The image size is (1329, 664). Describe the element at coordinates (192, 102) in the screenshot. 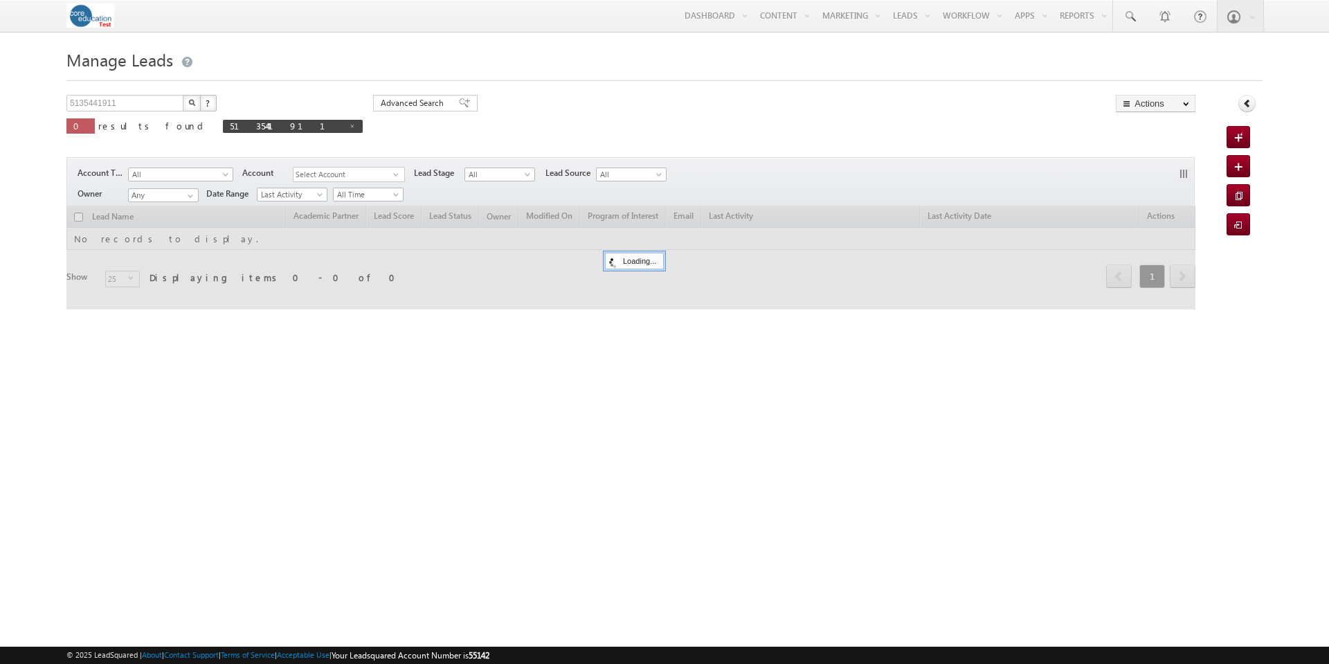

I see `img: Search` at that location.